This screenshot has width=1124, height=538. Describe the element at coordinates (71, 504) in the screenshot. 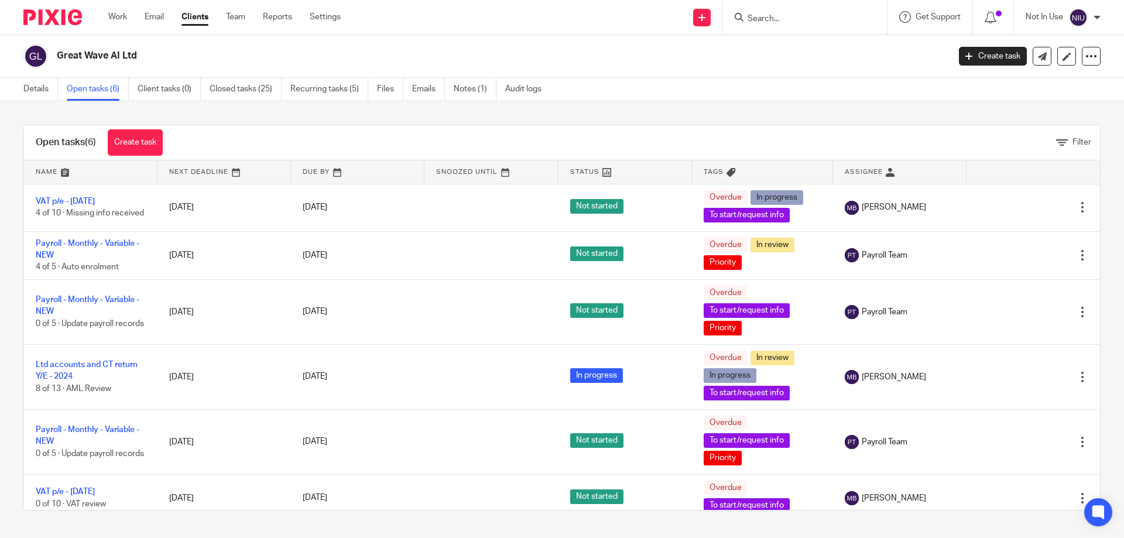

I see `span: 0 of 10 · VAT review` at that location.